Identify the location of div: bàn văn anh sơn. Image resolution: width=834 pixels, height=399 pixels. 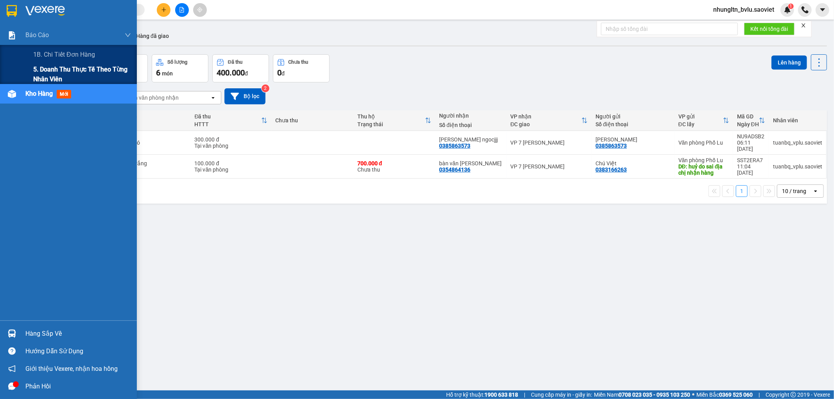
(471, 163).